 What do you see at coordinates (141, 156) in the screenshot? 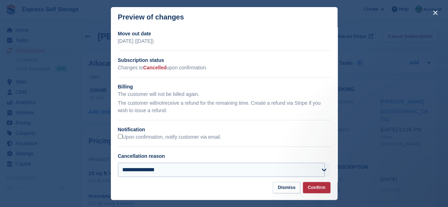
I see `label: Cancellation reason` at bounding box center [141, 156].